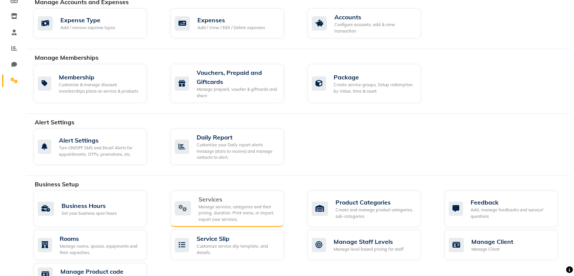 This screenshot has height=276, width=574. I want to click on div: Expense Type, so click(88, 20).